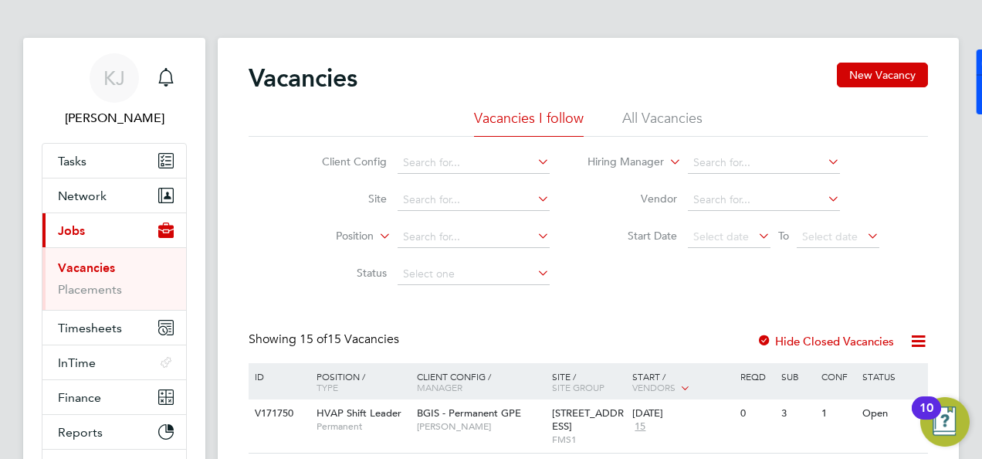  I want to click on span: To, so click(784, 235).